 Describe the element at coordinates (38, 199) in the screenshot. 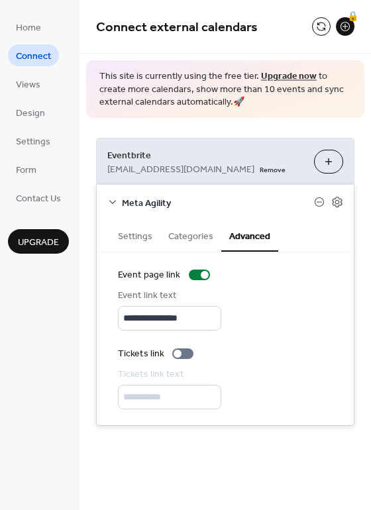

I see `span: Contact Us` at that location.